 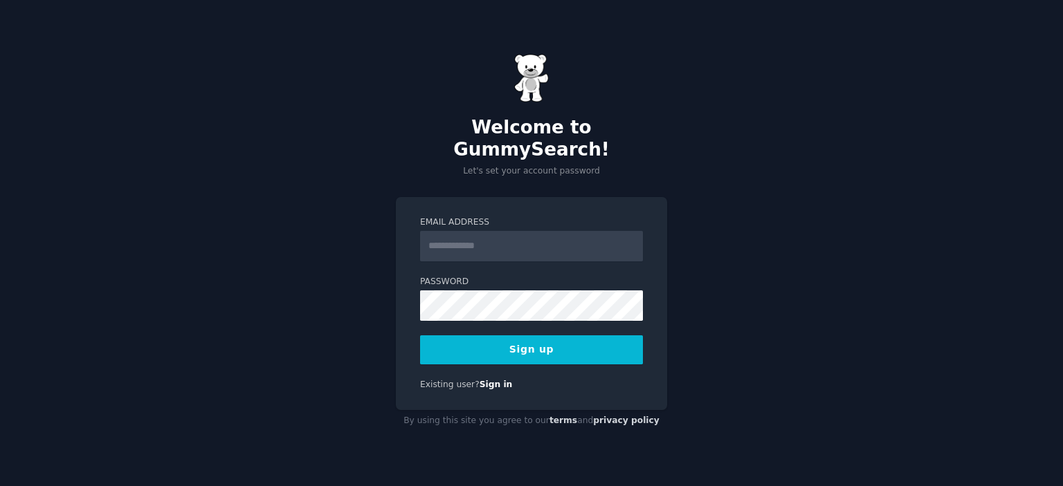 What do you see at coordinates (563, 421) in the screenshot?
I see `a: terms` at bounding box center [563, 421].